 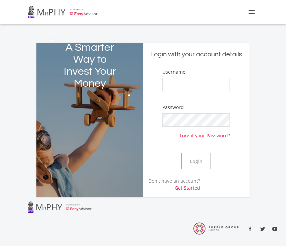 I want to click on label: Password, so click(x=173, y=107).